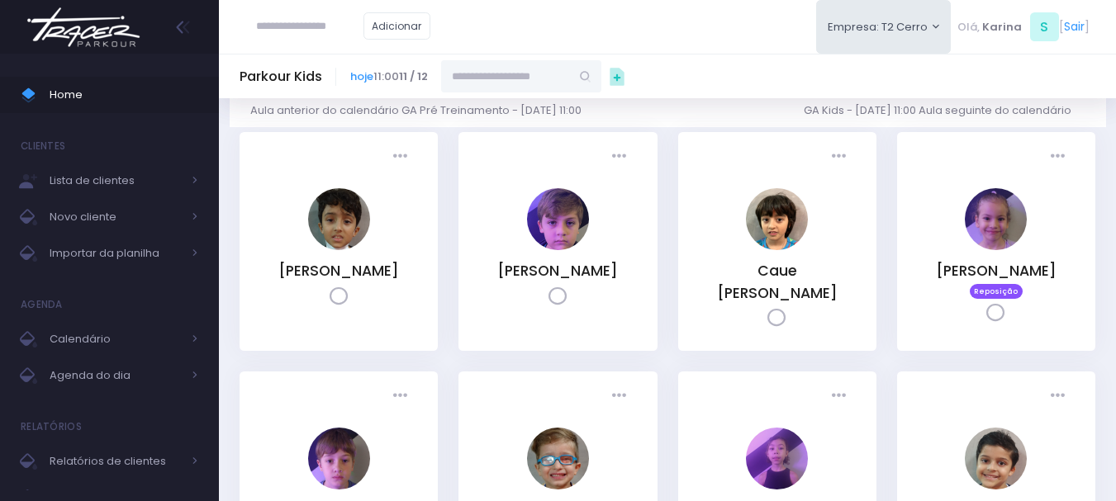  What do you see at coordinates (995, 486) in the screenshot?
I see `a: Theo Vargas Dutra` at bounding box center [995, 486].